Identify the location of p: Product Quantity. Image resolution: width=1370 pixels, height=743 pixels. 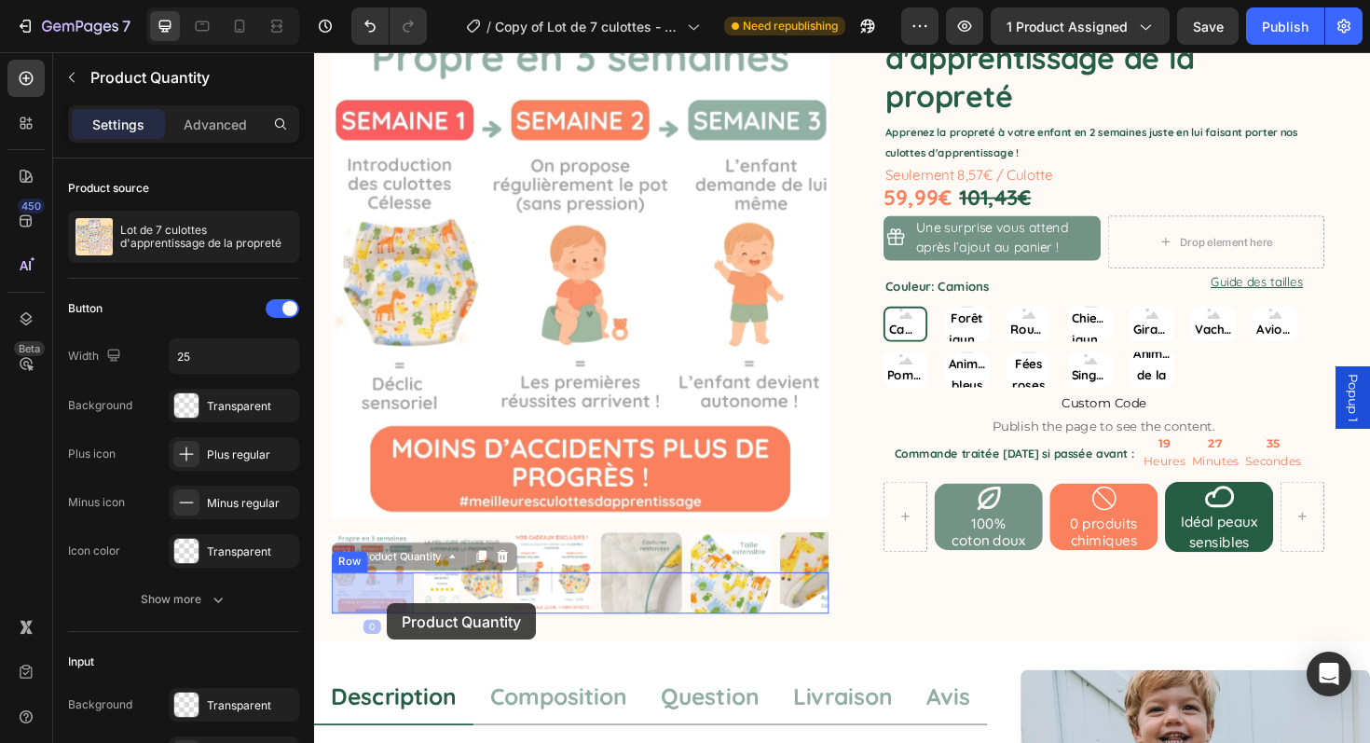
(191, 77).